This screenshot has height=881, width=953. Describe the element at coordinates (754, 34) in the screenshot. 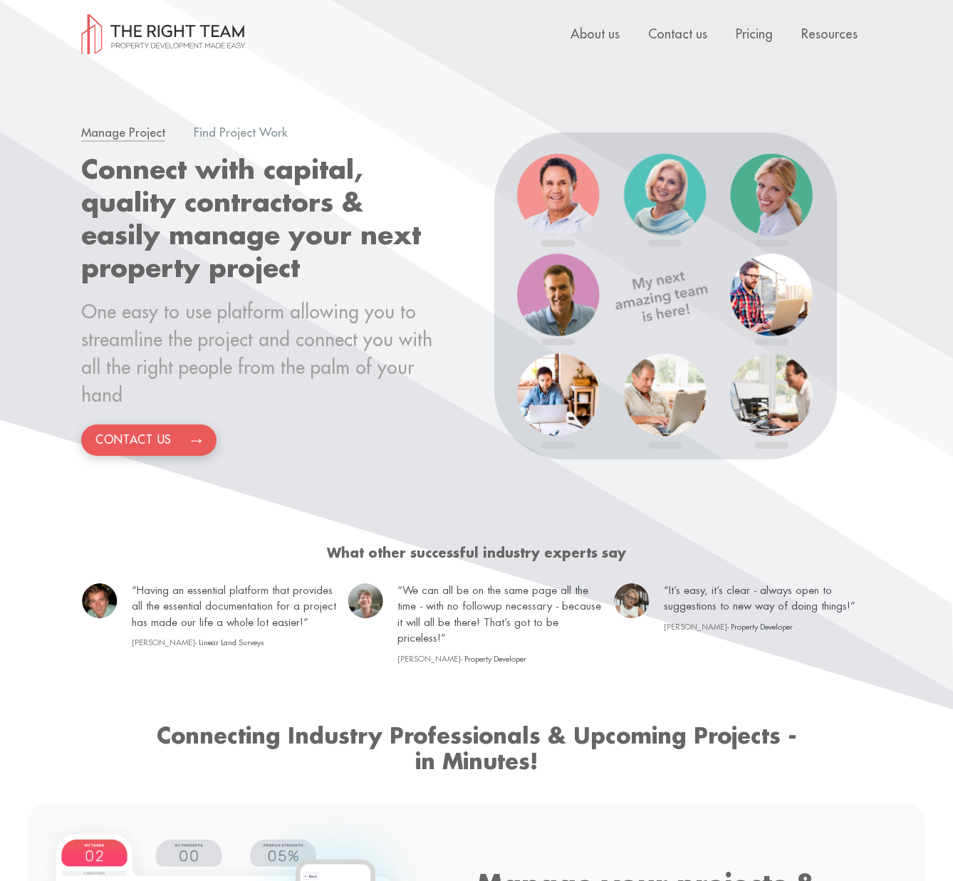

I see `a: Pricing` at that location.